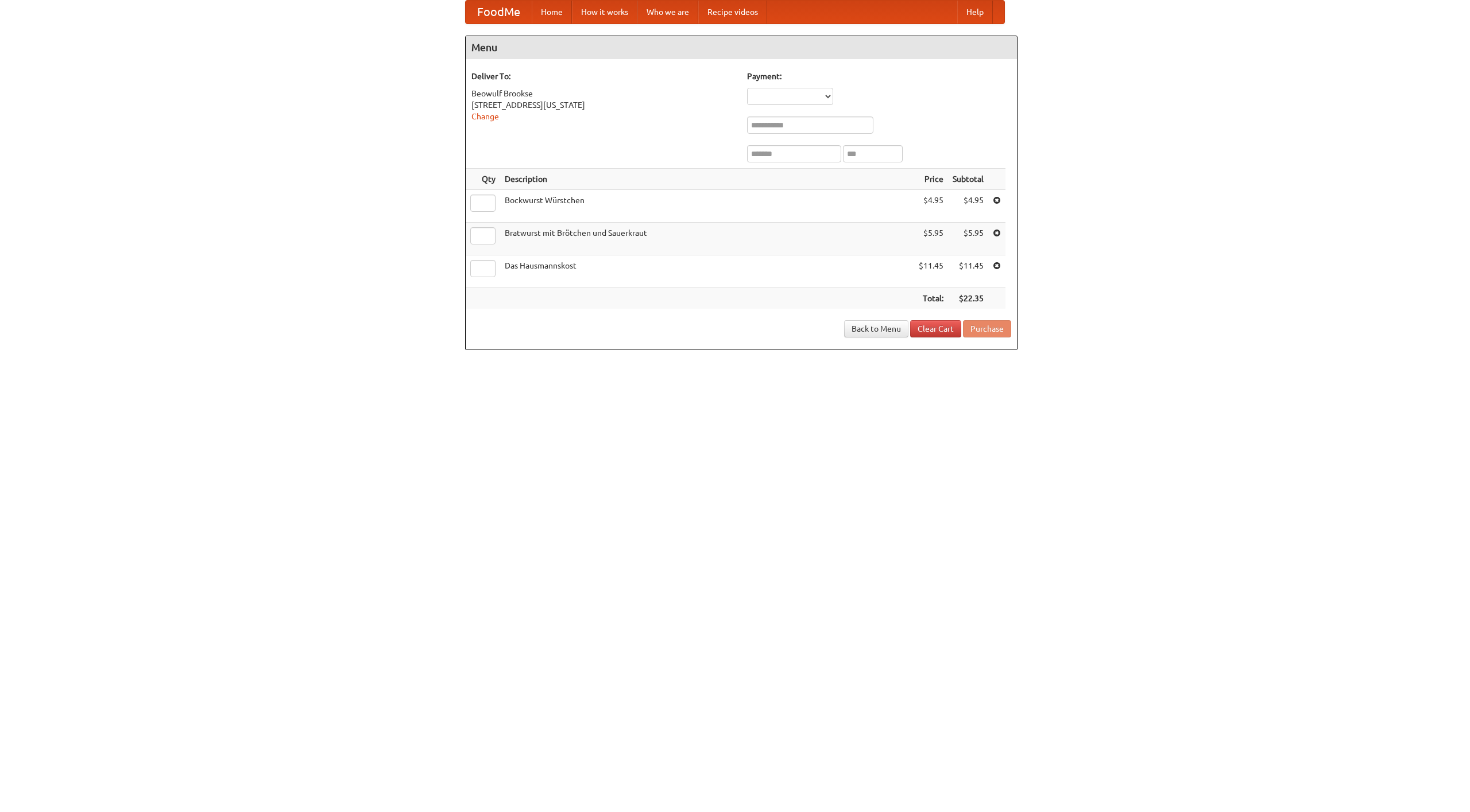 The height and width of the screenshot is (812, 1470). Describe the element at coordinates (968, 179) in the screenshot. I see `th: Subtotal` at that location.